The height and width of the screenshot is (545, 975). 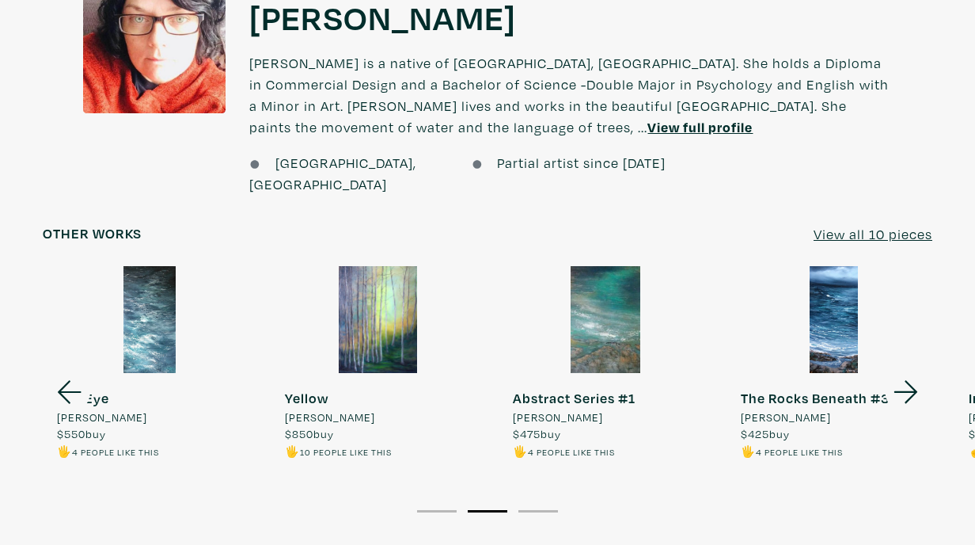 What do you see at coordinates (873, 234) in the screenshot?
I see `a: View all 10 pieces` at bounding box center [873, 234].